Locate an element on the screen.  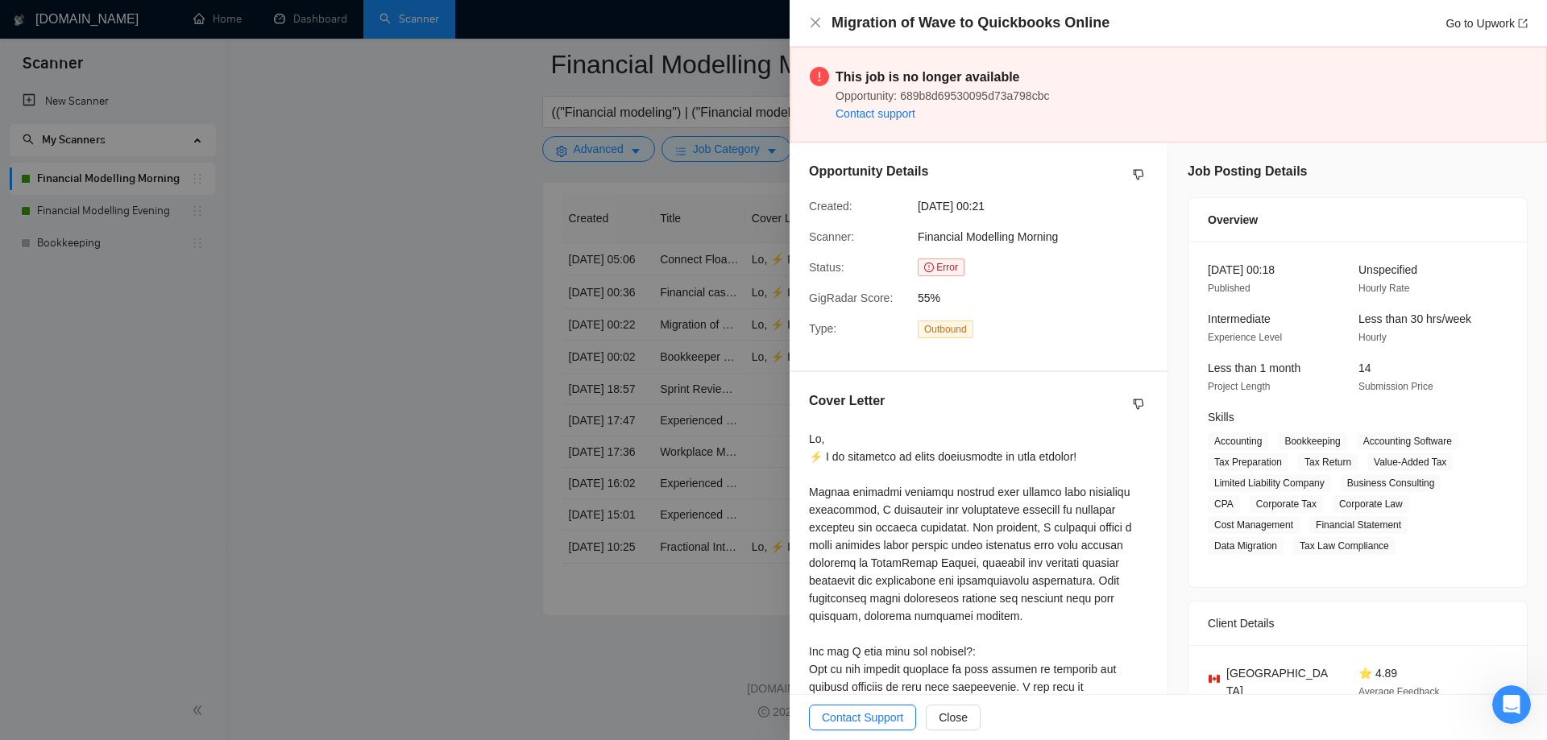
button: Contact Support is located at coordinates (862, 718).